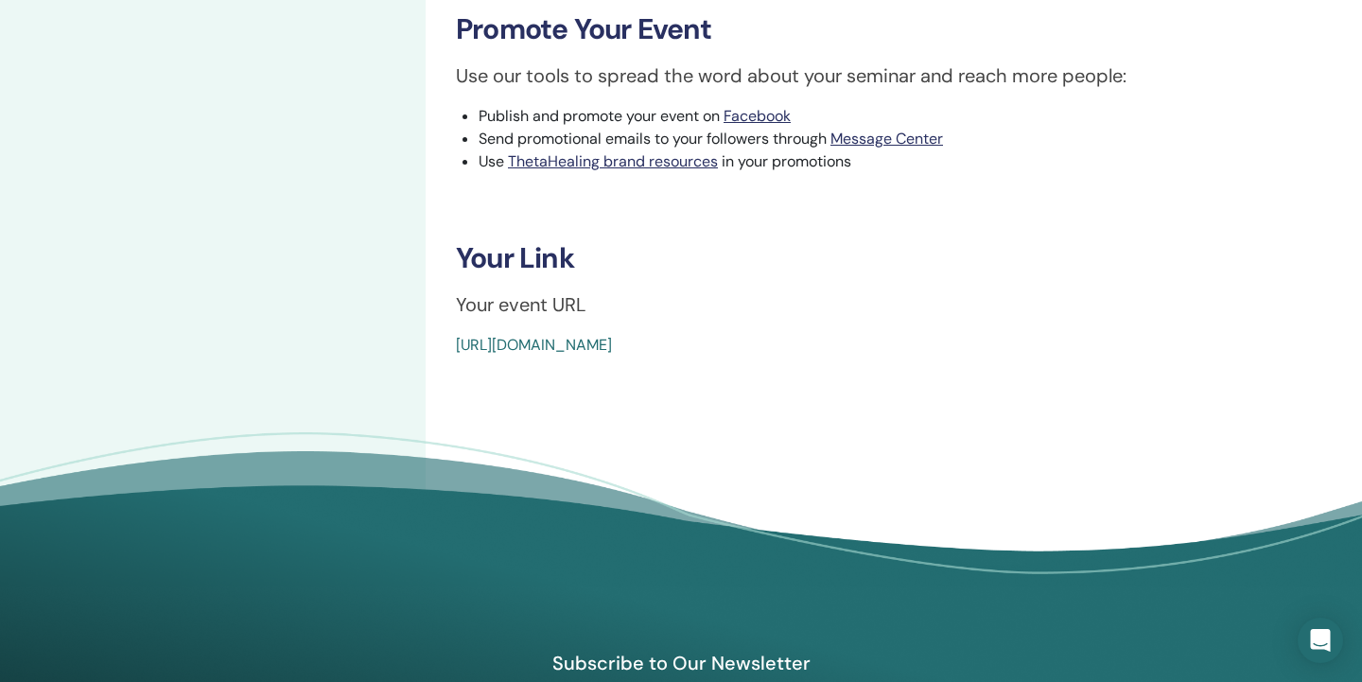 The width and height of the screenshot is (1362, 682). What do you see at coordinates (681, 663) in the screenshot?
I see `h4: Subscribe to Our Newsletter` at bounding box center [681, 663].